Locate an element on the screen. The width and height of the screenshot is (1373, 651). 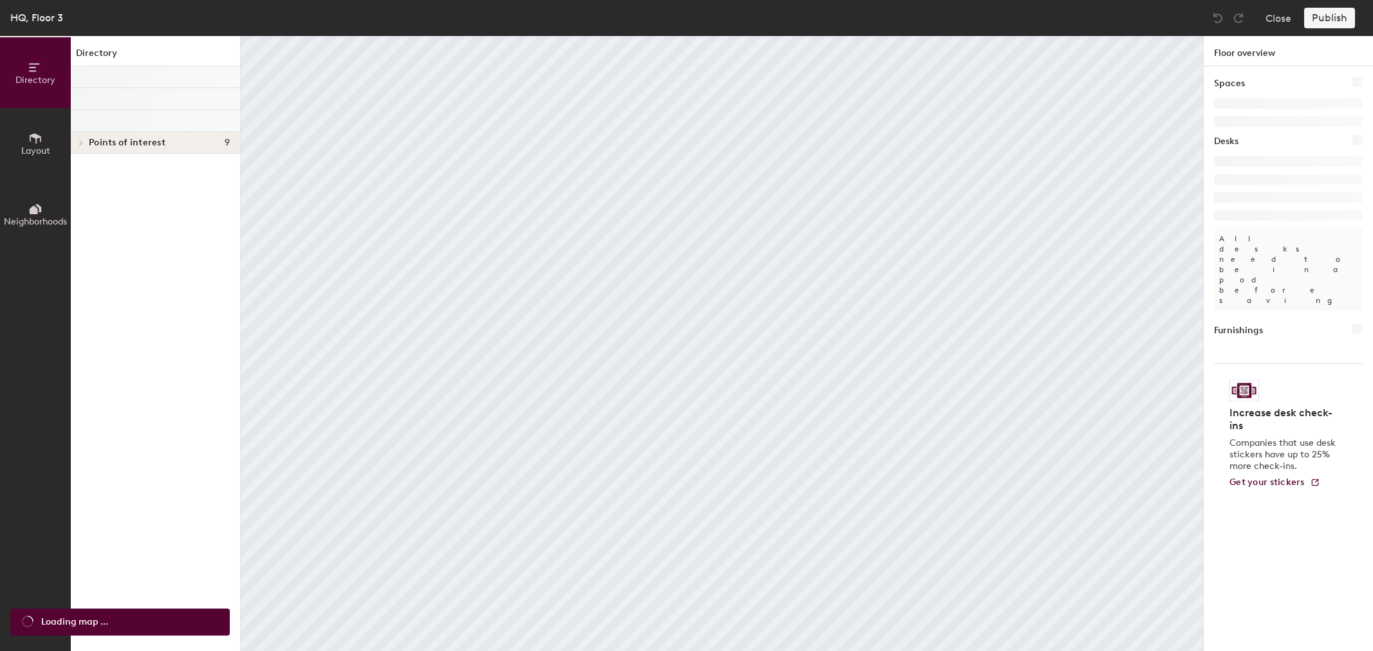
div: HQ, Floor 3 is located at coordinates (37, 17).